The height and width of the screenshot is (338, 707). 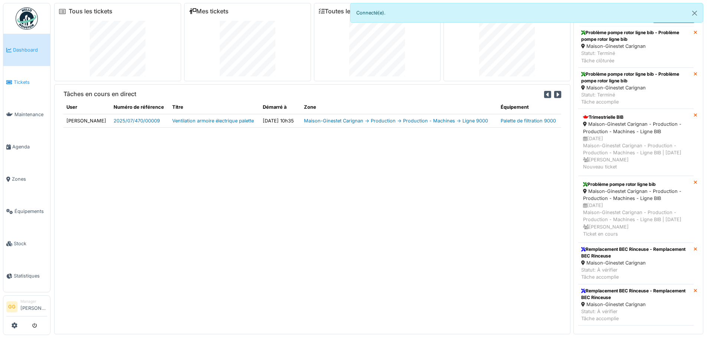 I want to click on span: Dashboard, so click(x=30, y=50).